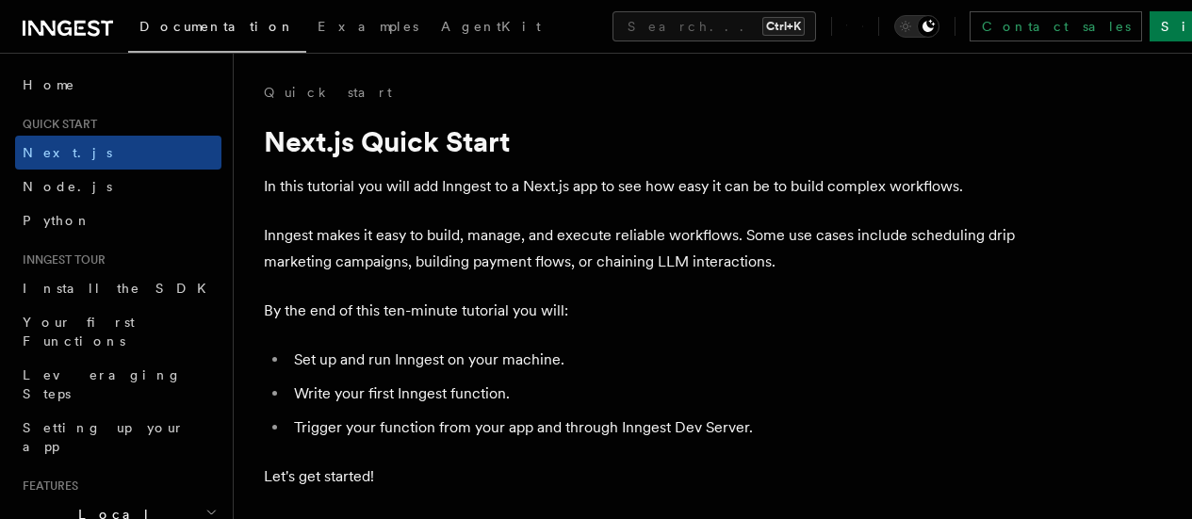  Describe the element at coordinates (46, 486) in the screenshot. I see `span: Features` at that location.